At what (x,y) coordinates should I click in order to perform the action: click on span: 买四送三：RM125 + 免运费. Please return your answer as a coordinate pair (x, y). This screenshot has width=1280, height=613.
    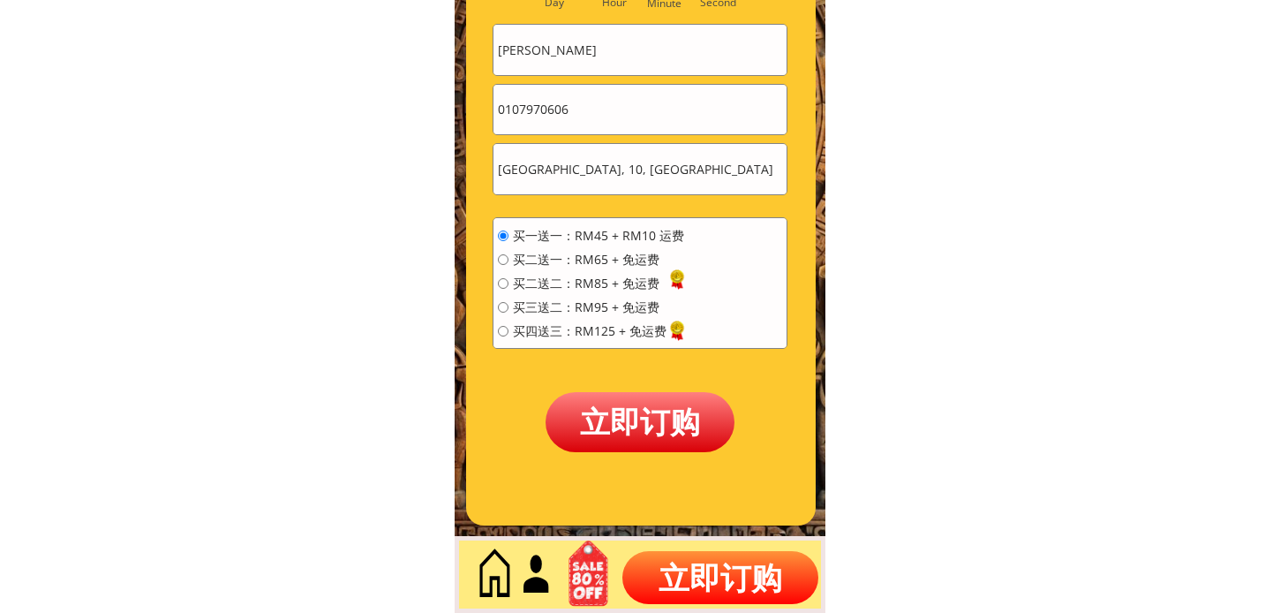
    Looking at the image, I should click on (599, 331).